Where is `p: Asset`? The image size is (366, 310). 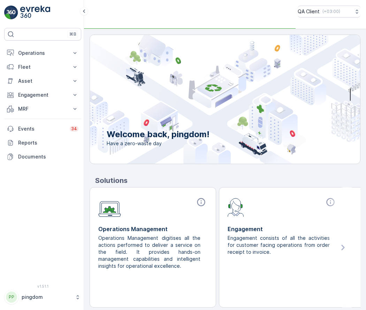
p: Asset is located at coordinates (43, 81).